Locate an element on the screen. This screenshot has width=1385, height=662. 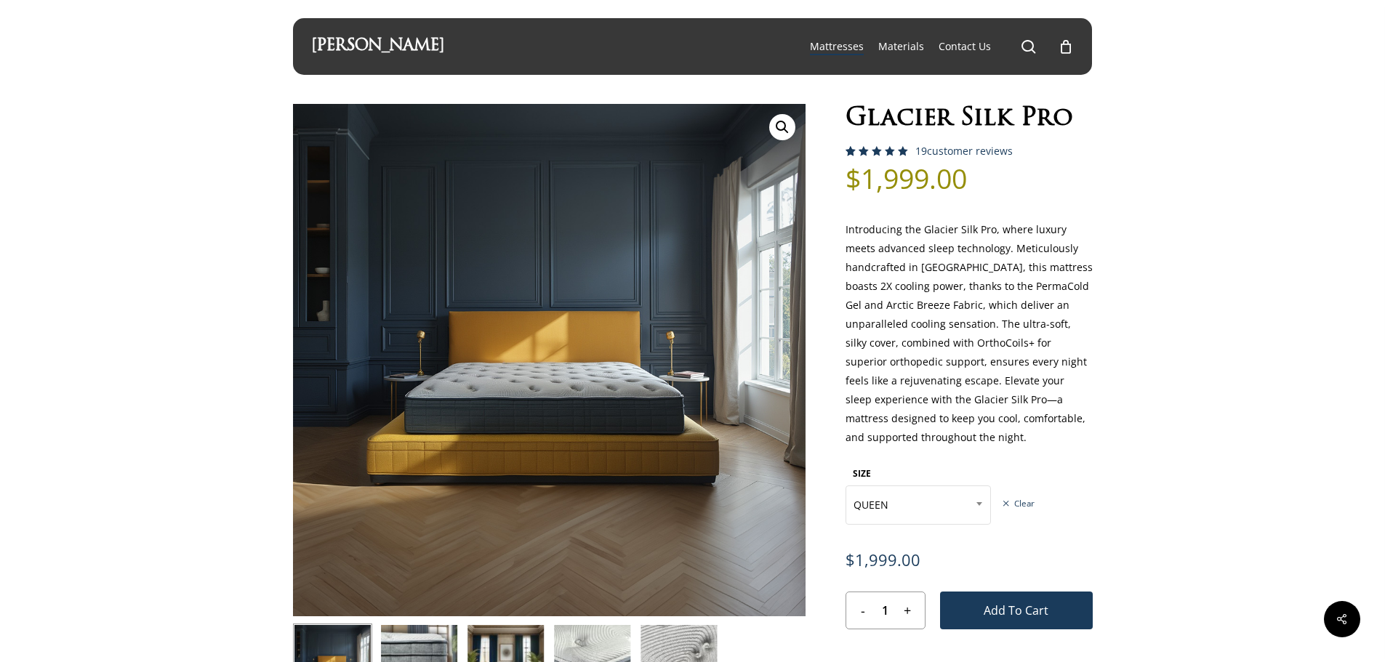
span: Contact Us is located at coordinates (965, 46).